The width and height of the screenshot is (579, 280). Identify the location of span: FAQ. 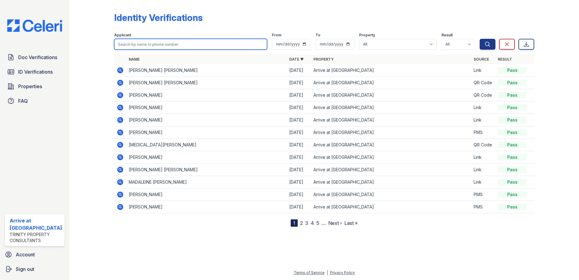
(23, 101).